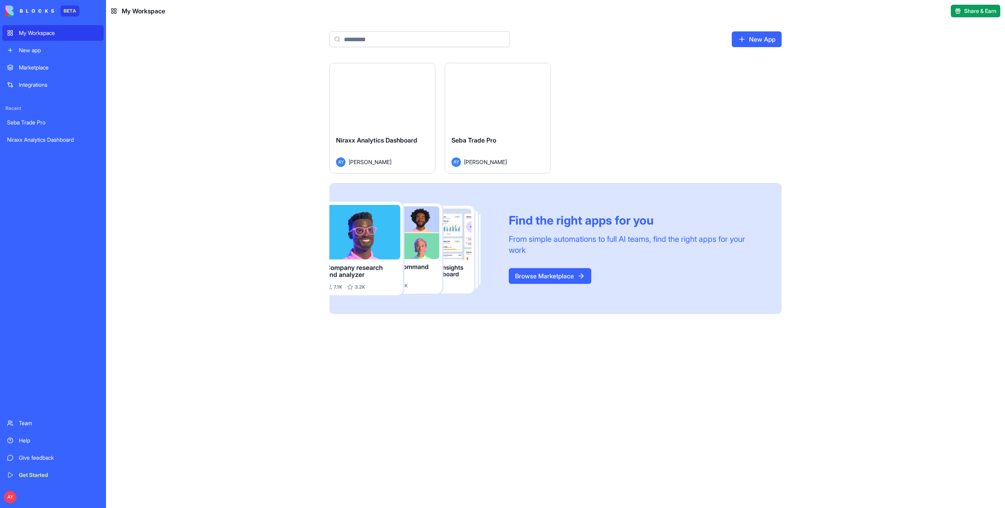 The width and height of the screenshot is (1005, 508). What do you see at coordinates (59, 68) in the screenshot?
I see `div: Marketplace` at bounding box center [59, 68].